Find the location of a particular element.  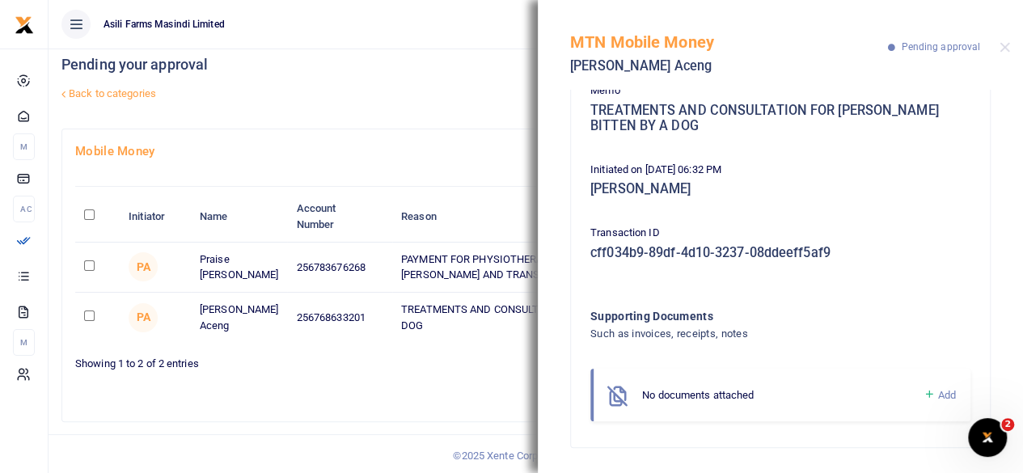

th: Account Number: activate to sort column ascending is located at coordinates (339, 217).